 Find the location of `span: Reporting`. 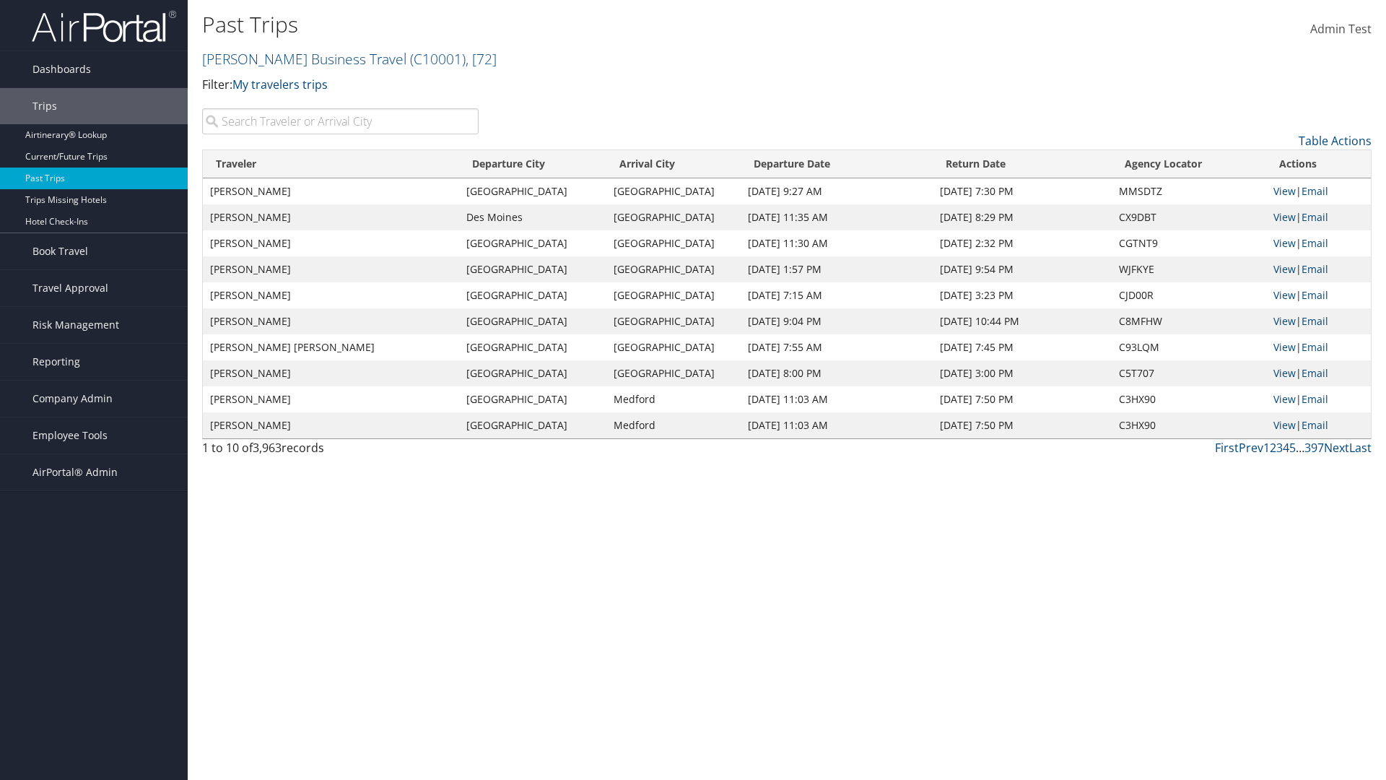

span: Reporting is located at coordinates (56, 362).